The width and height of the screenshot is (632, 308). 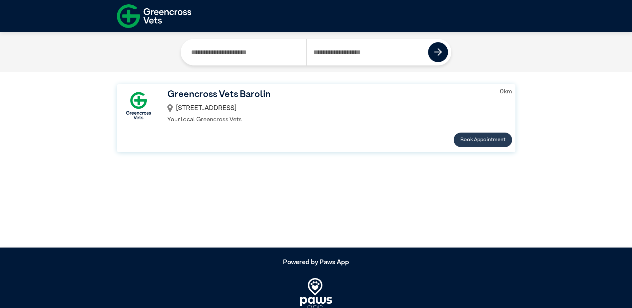 What do you see at coordinates (506, 92) in the screenshot?
I see `p: 0 km` at bounding box center [506, 92].